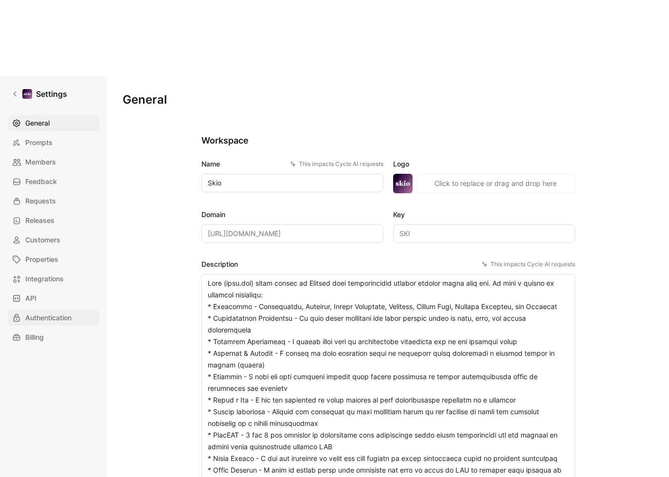  Describe the element at coordinates (484, 215) in the screenshot. I see `label: Key` at that location.